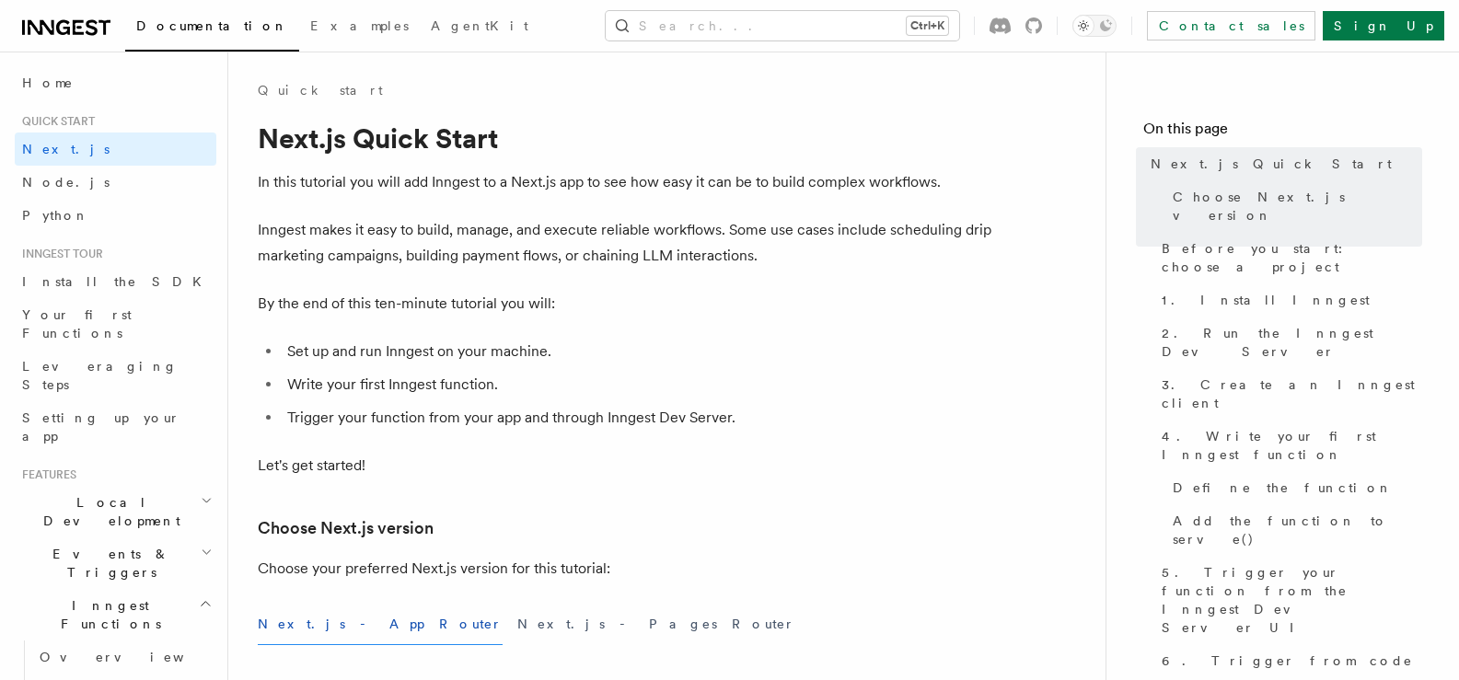 This screenshot has width=1459, height=680. I want to click on span: 2. Run the Inngest Dev Server, so click(1292, 343).